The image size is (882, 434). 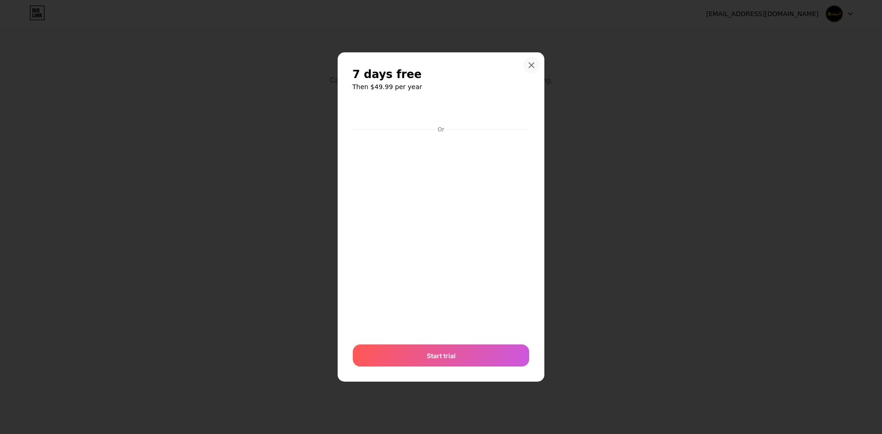 What do you see at coordinates (441, 355) in the screenshot?
I see `span: Start trial` at bounding box center [441, 355].